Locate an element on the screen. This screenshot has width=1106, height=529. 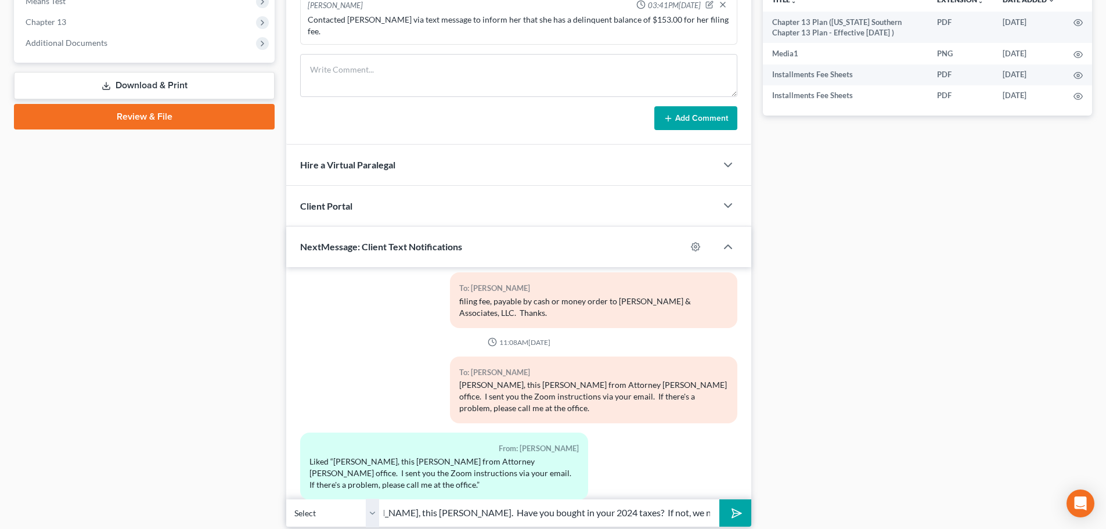
td: Media1 is located at coordinates (846, 53).